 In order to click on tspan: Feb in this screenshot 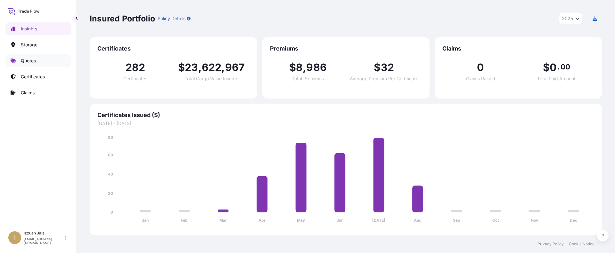, I will do `click(184, 220)`.